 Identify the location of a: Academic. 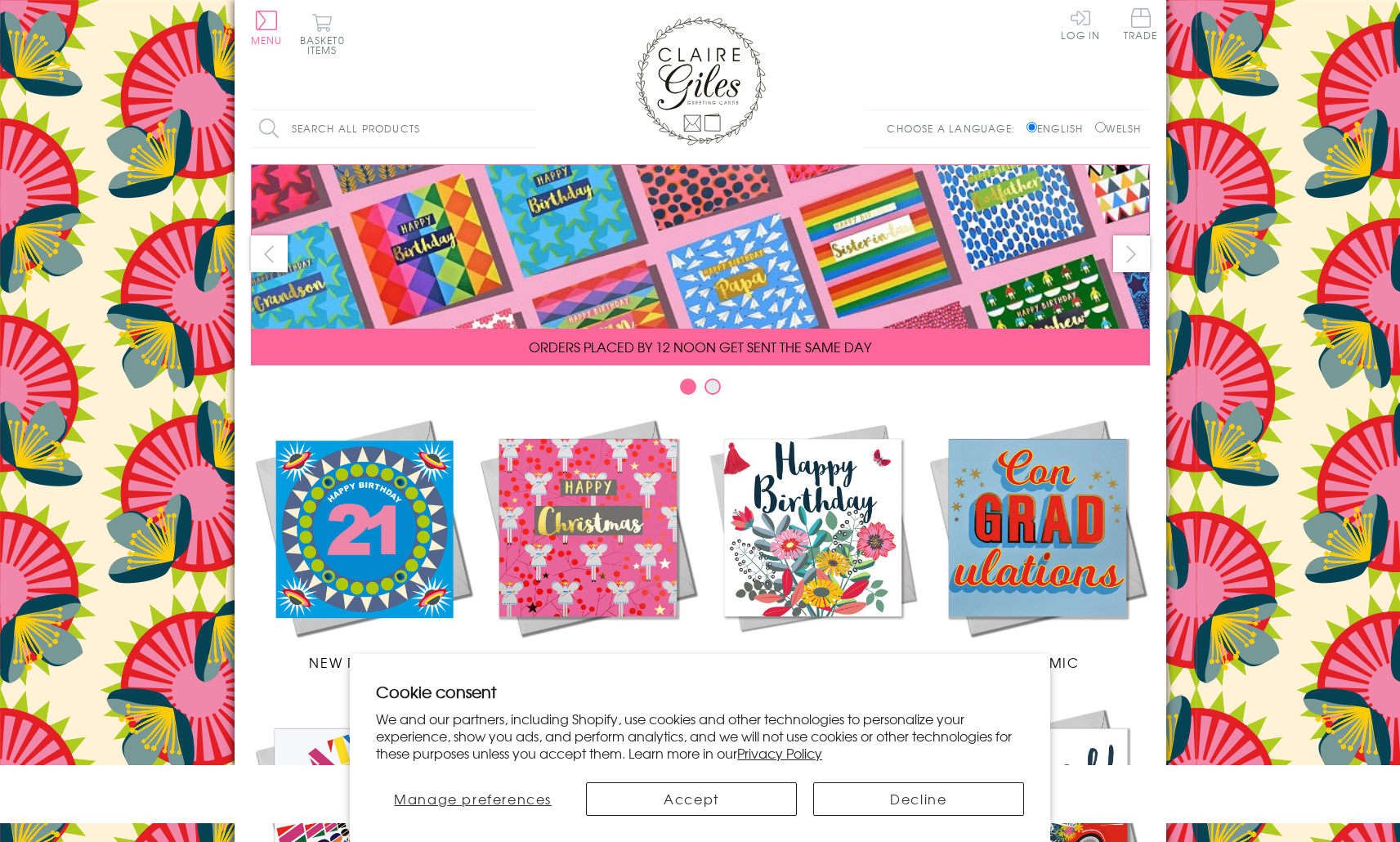
(1037, 544).